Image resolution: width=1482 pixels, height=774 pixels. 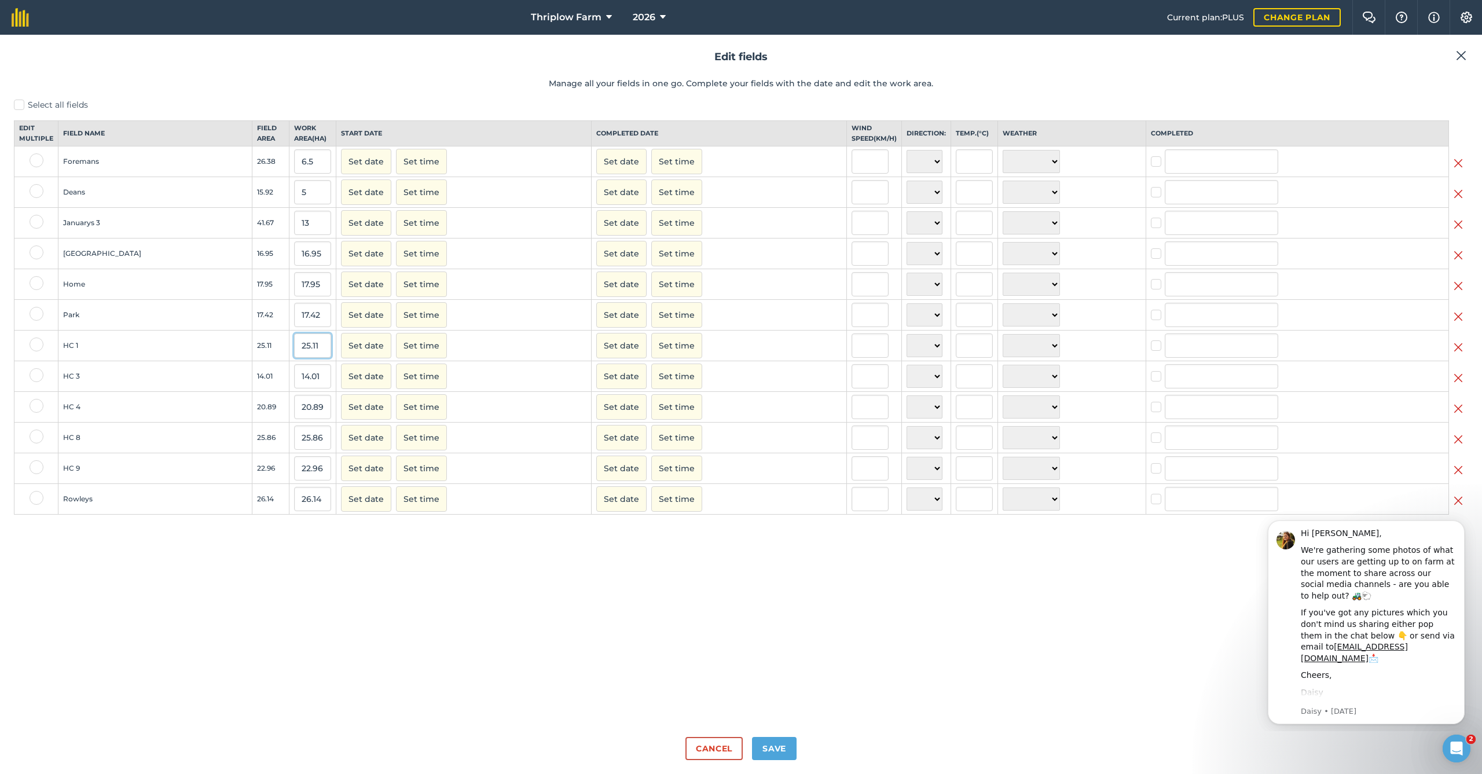 I want to click on td: Home, so click(x=155, y=284).